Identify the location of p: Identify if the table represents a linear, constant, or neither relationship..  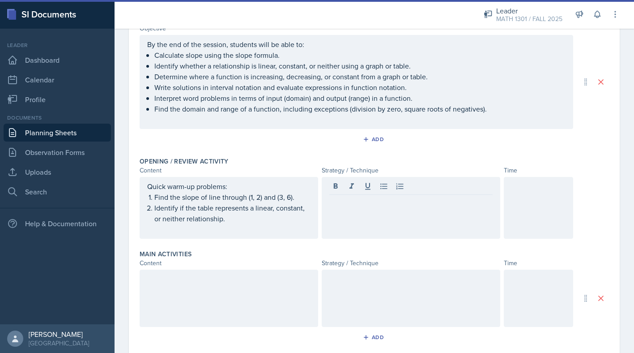
(232, 213).